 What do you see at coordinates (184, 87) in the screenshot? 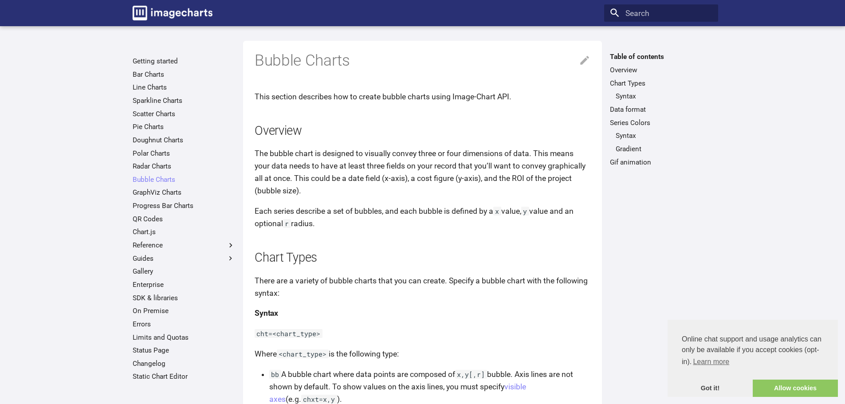
I see `a: Line Charts` at bounding box center [184, 87].